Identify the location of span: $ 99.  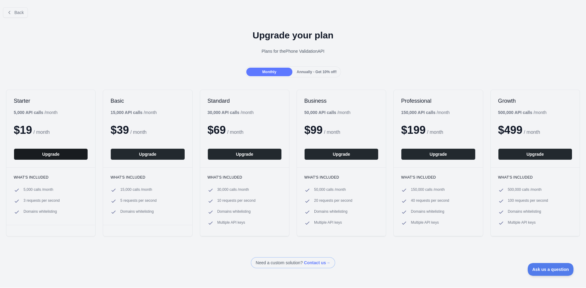
(313, 130).